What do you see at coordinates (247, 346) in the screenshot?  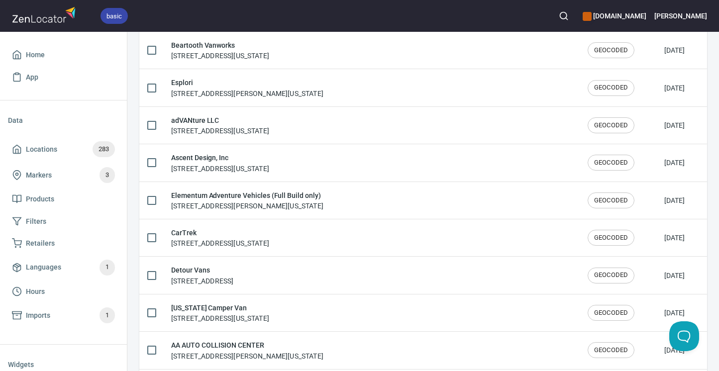 I see `h6: AA AUTO COLLISION CENTER` at bounding box center [247, 346].